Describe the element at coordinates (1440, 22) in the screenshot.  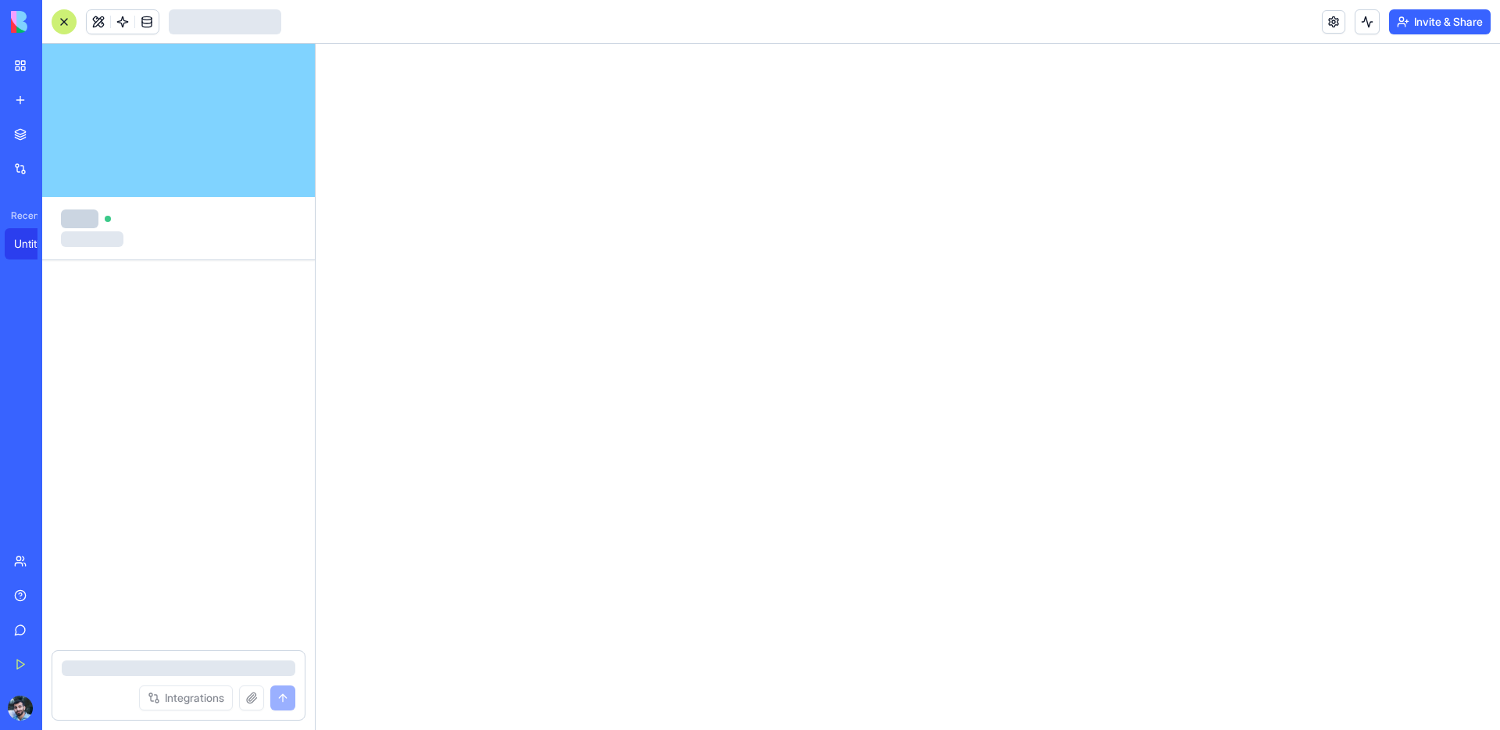
I see `button: Invite & Share` at that location.